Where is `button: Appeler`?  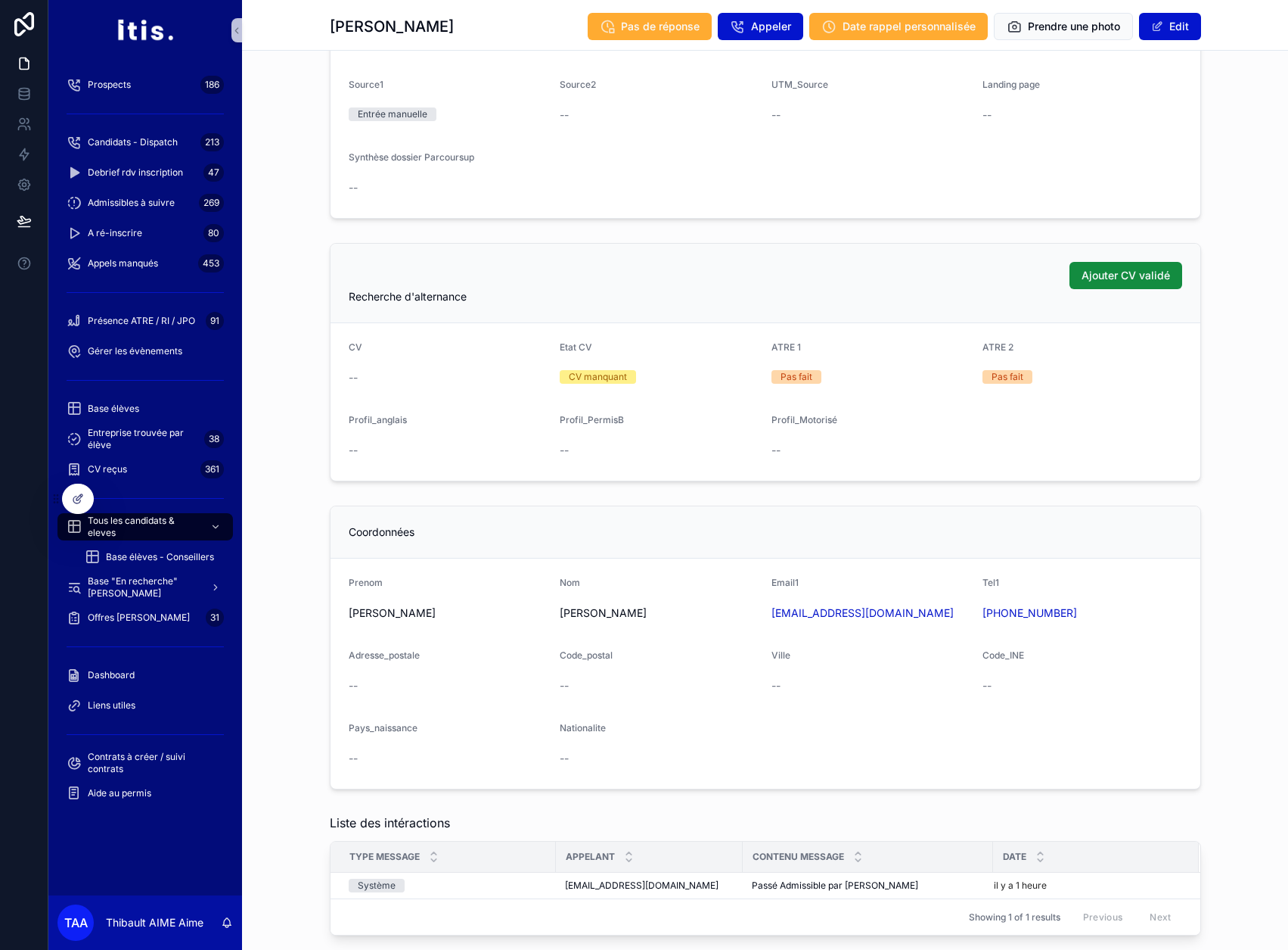
button: Appeler is located at coordinates (760, 27).